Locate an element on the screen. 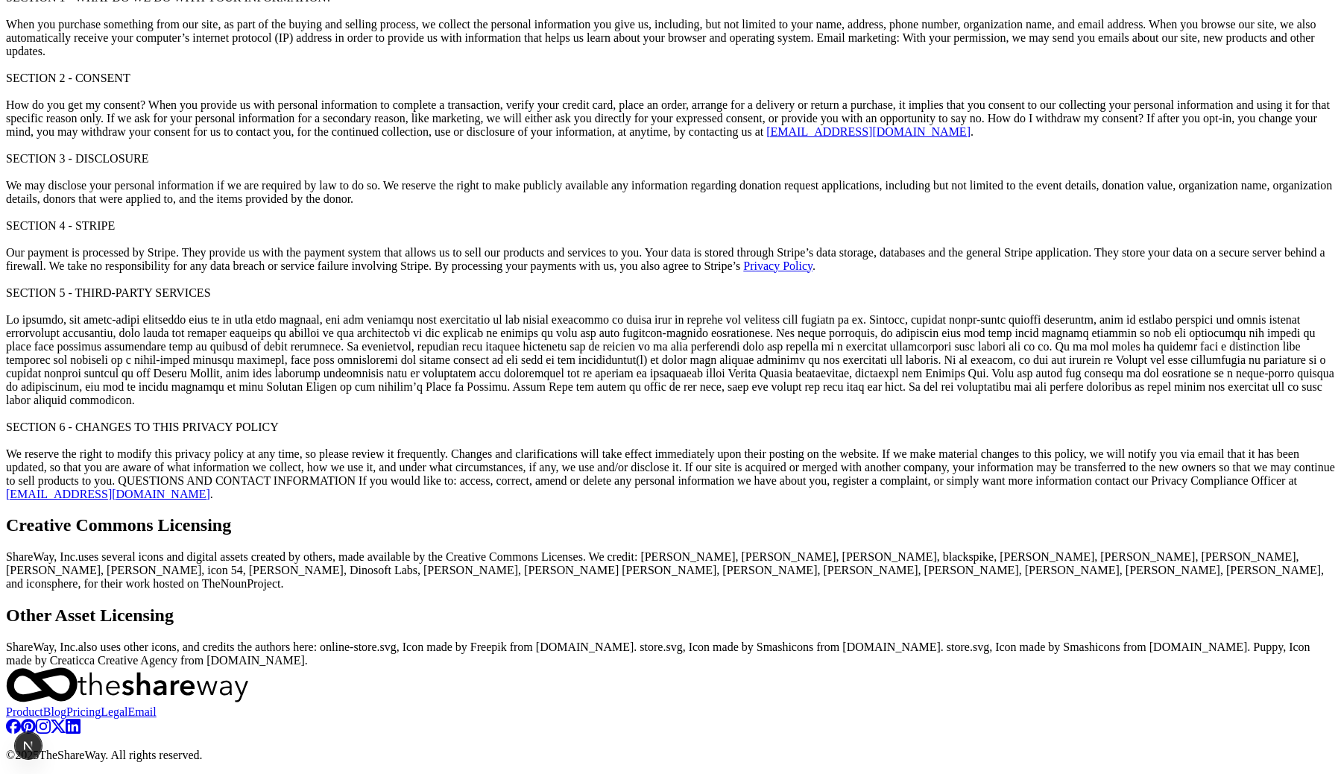 The width and height of the screenshot is (1341, 774). a: Legal is located at coordinates (114, 711).